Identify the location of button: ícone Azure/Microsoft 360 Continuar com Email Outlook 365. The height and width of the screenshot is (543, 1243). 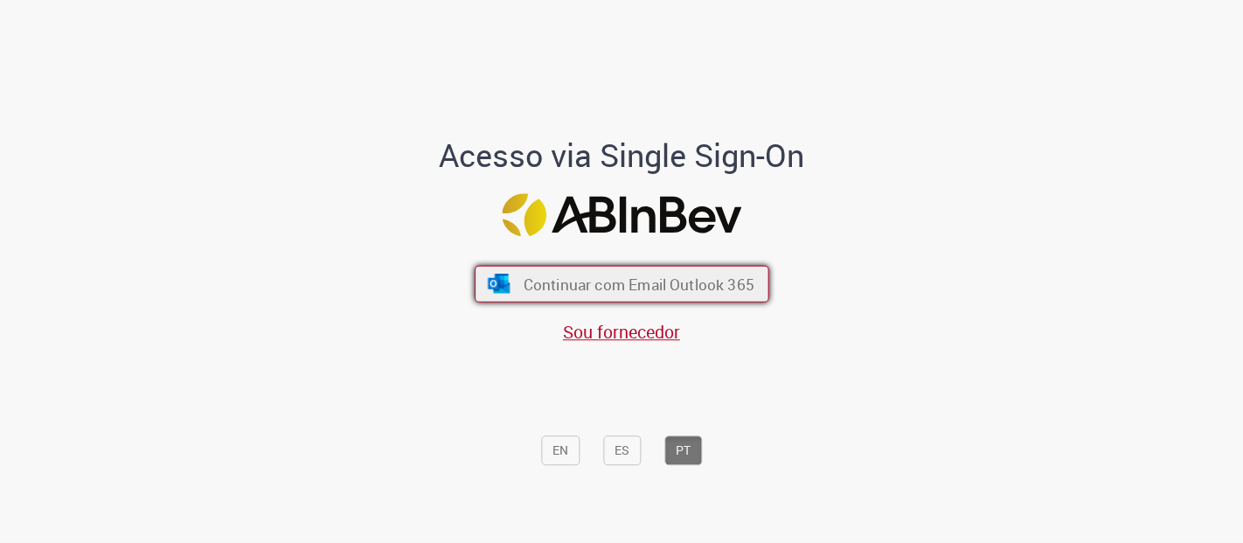
(621, 284).